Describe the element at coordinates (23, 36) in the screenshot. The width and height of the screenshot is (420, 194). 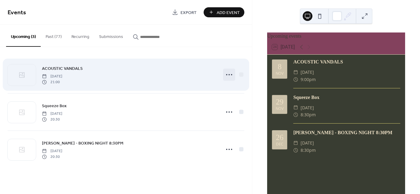
I see `button: Upcoming (3)` at that location.